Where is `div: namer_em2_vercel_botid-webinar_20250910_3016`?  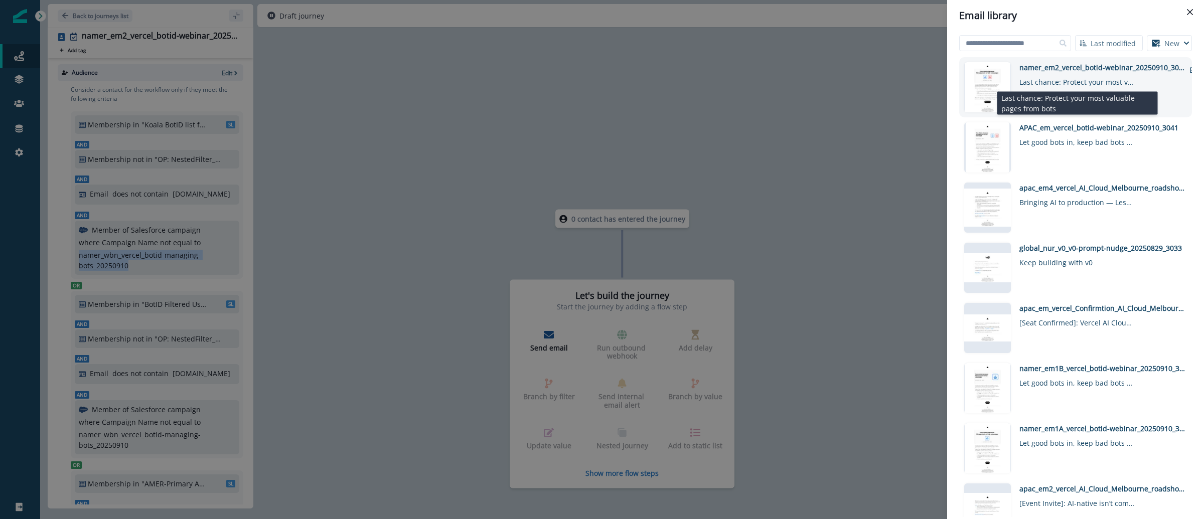
div: namer_em2_vercel_botid-webinar_20250910_3016 is located at coordinates (1103, 67).